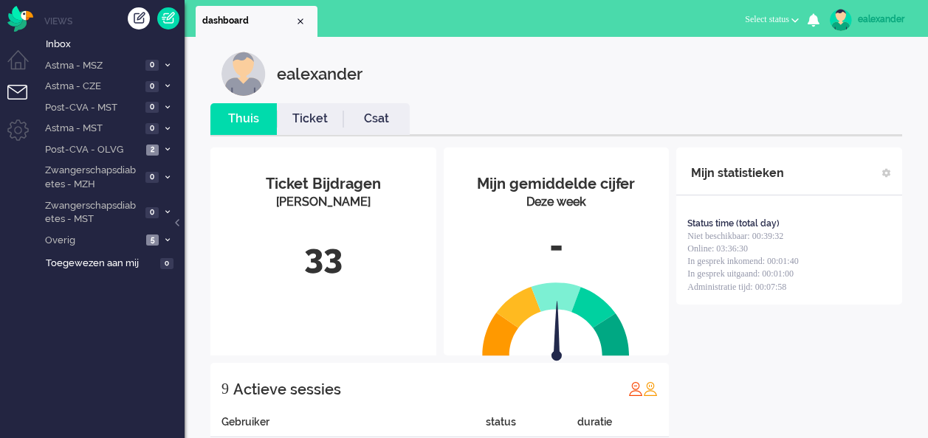  I want to click on a: ealexander, so click(869, 20).